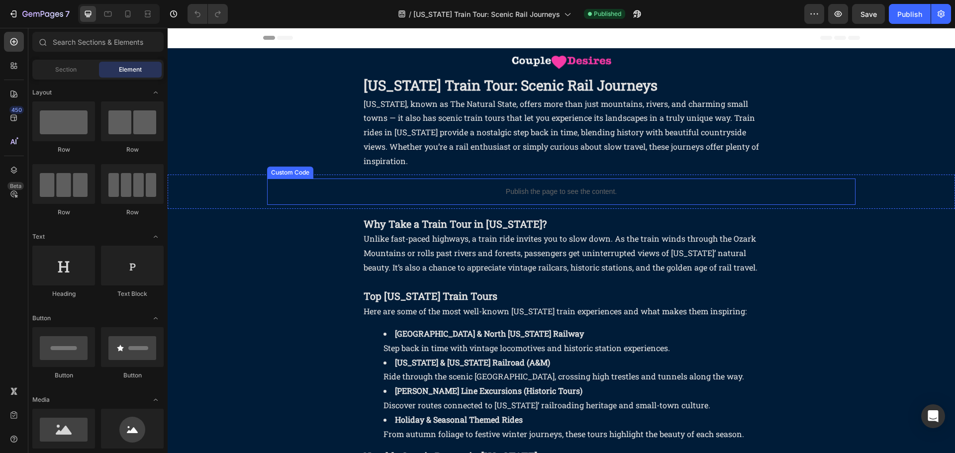 The image size is (955, 453). I want to click on div: 450, so click(16, 110).